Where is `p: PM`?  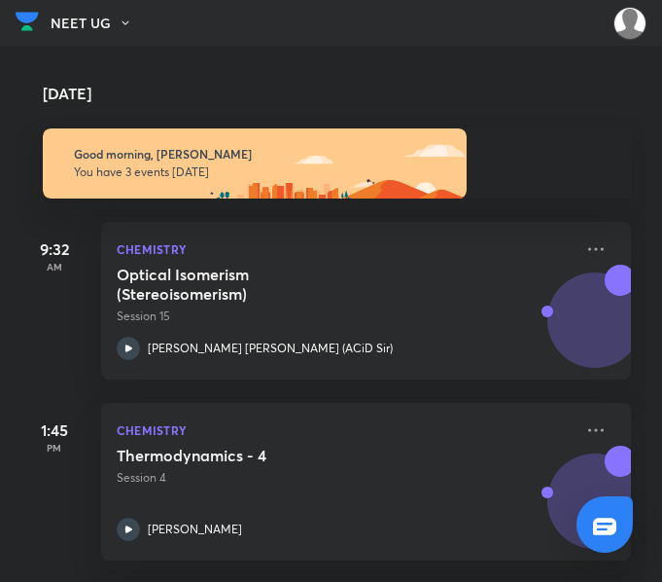
p: PM is located at coordinates (54, 447).